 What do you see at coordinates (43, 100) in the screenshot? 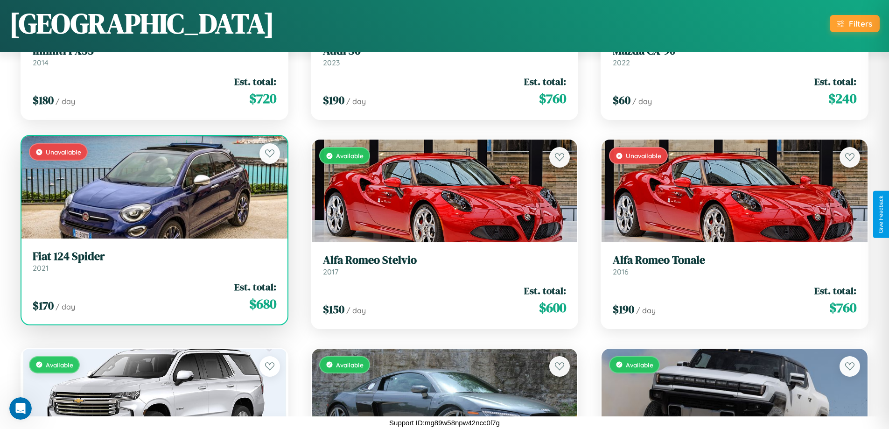
I see `span: $ 180` at bounding box center [43, 100].